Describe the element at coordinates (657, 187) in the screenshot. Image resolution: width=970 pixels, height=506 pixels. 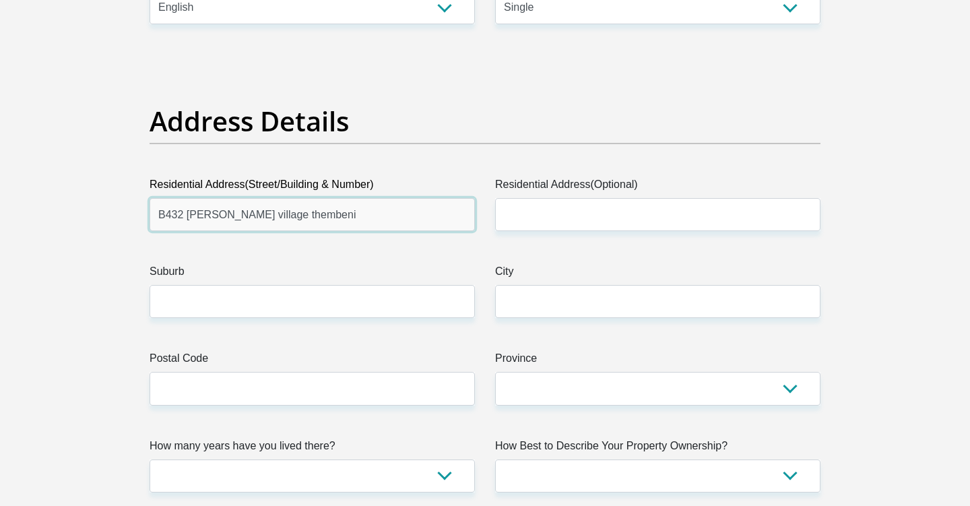
I see `label: Residential Address(Optional)` at that location.